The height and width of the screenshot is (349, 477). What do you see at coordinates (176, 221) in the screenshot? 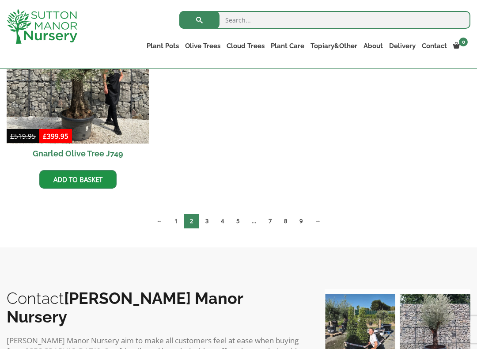
I see `a: Page 1` at bounding box center [176, 221].